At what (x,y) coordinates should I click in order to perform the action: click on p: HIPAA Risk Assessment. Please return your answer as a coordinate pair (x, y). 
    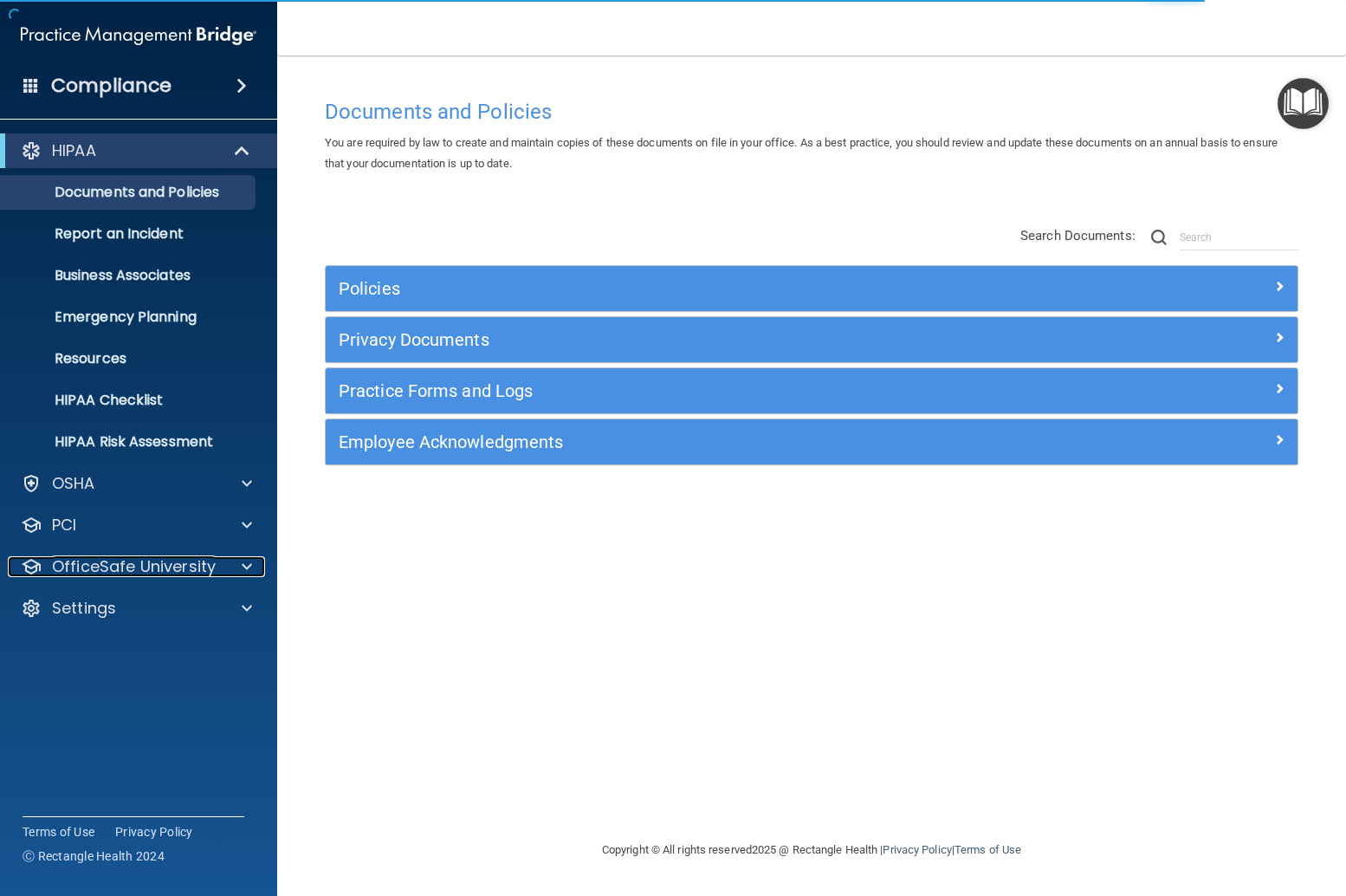
    Looking at the image, I should click on (129, 442).